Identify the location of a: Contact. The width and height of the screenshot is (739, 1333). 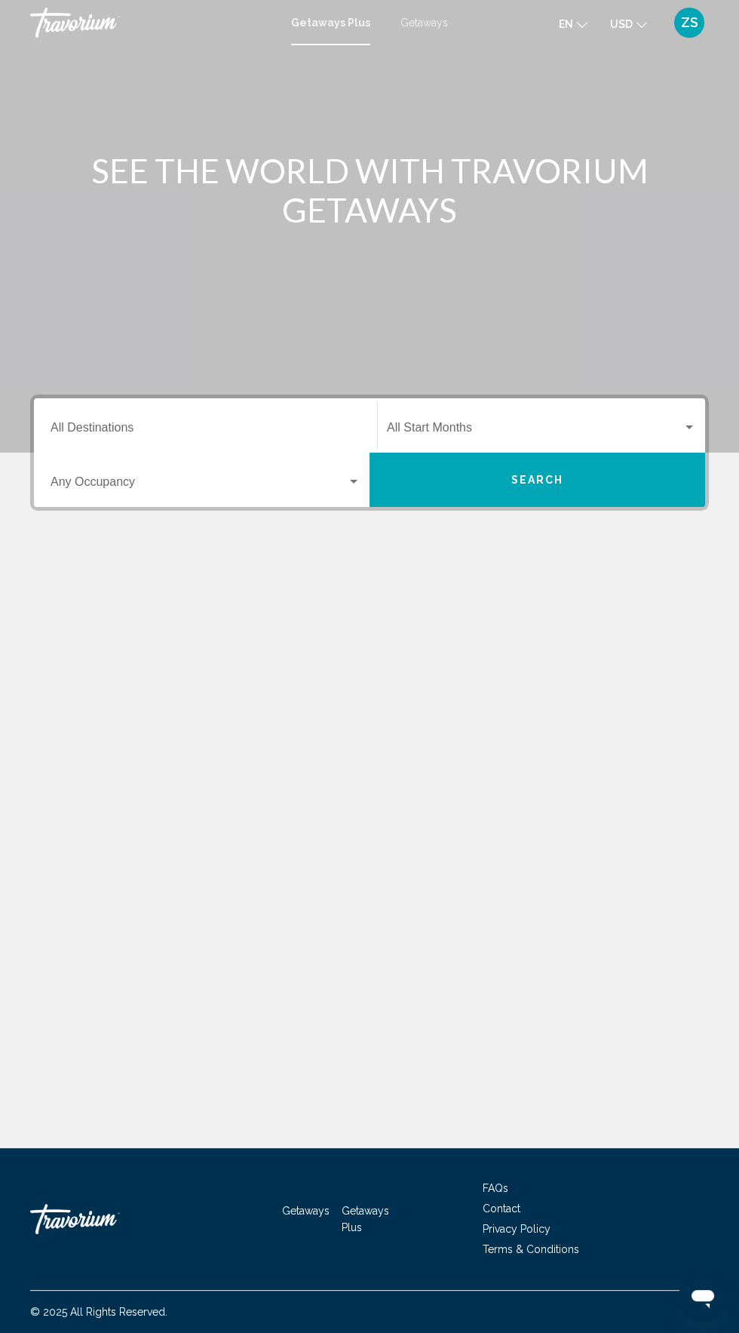
(502, 1208).